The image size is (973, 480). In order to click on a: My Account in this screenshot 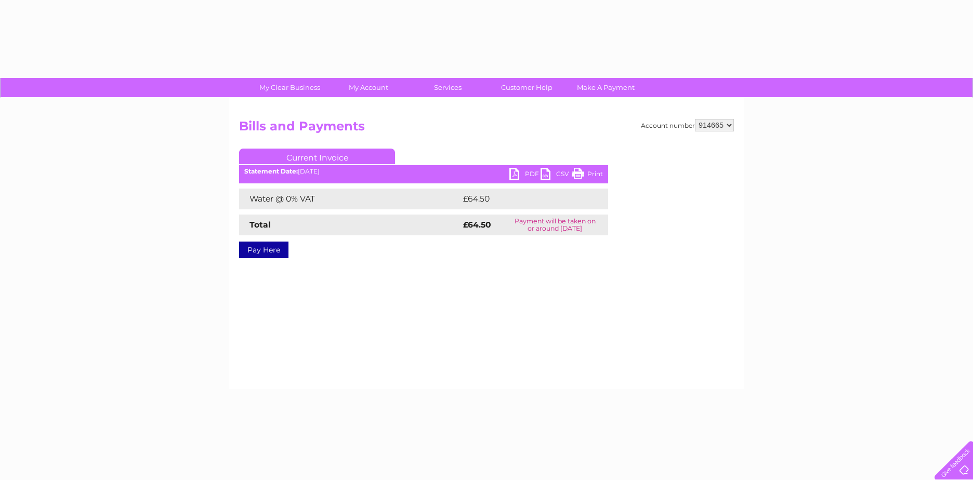, I will do `click(368, 87)`.